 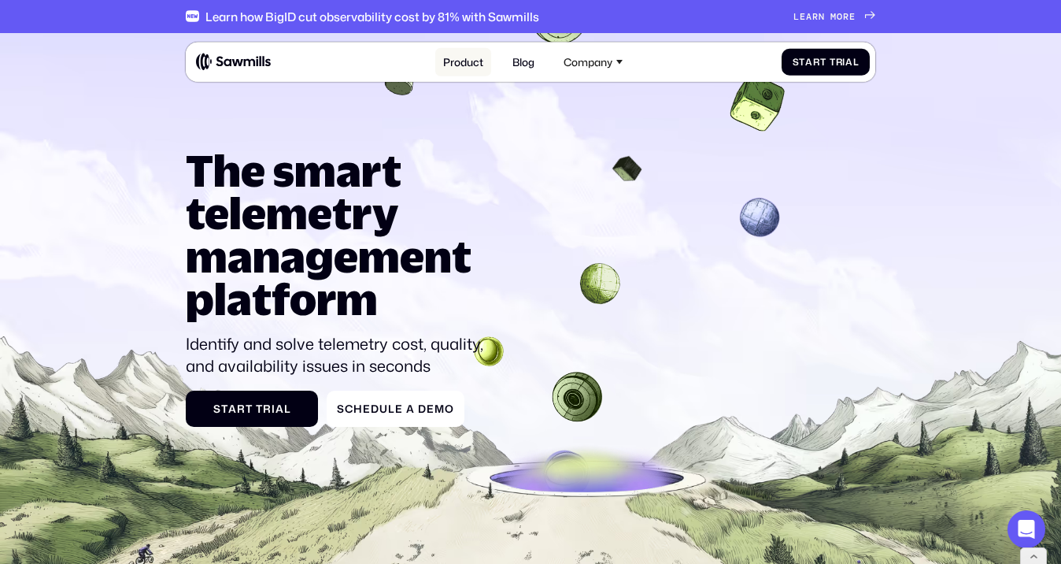 I want to click on span: D, so click(x=422, y=409).